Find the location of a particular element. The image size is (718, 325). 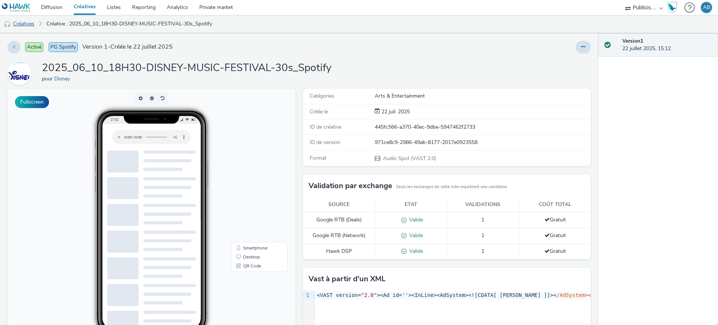

th: Coût total is located at coordinates (555, 204).